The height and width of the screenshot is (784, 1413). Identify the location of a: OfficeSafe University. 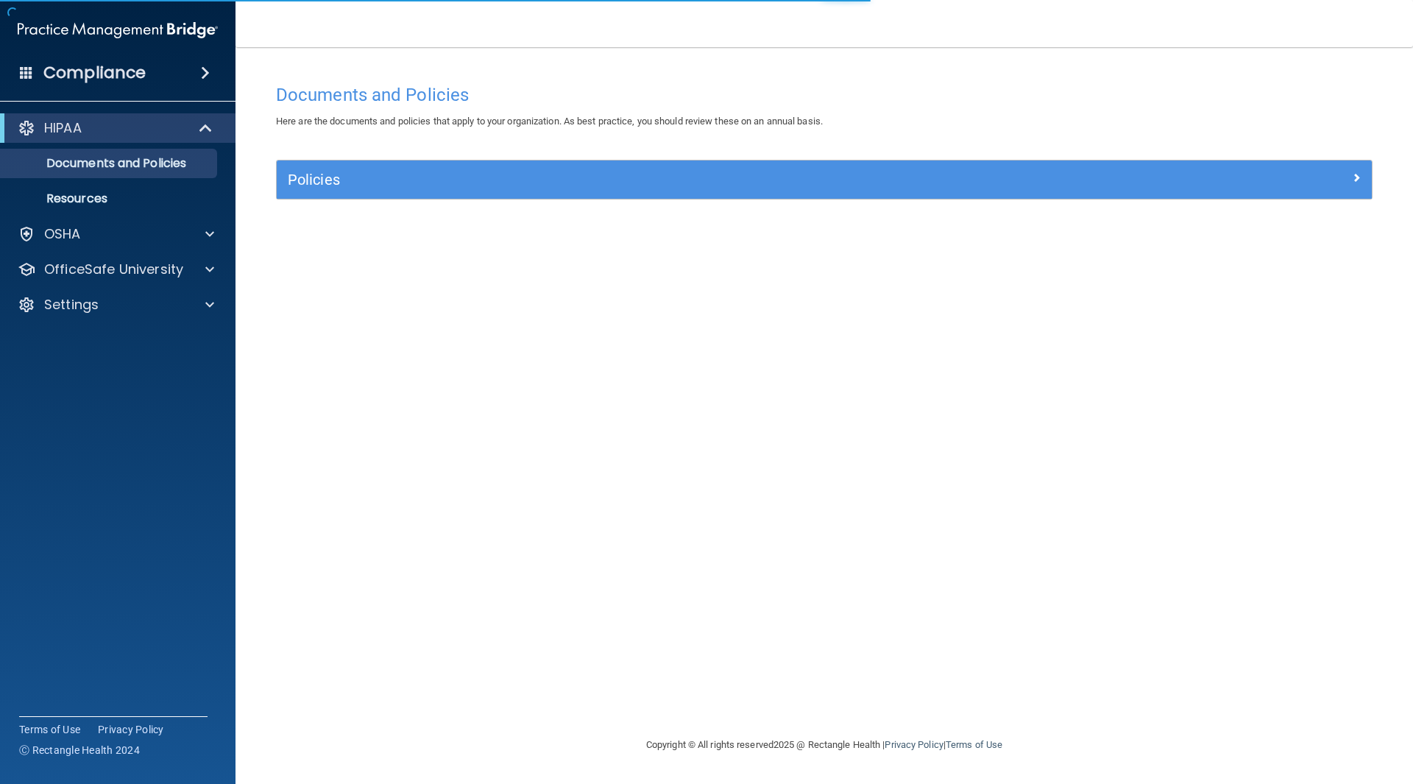
(116, 269).